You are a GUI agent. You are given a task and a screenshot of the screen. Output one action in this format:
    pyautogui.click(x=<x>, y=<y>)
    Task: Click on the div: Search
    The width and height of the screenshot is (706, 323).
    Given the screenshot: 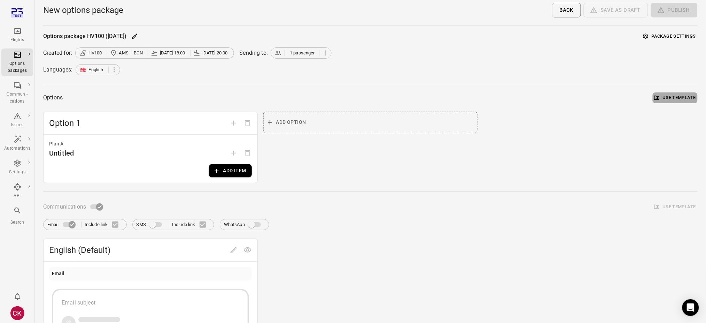 What is the action you would take?
    pyautogui.click(x=17, y=222)
    